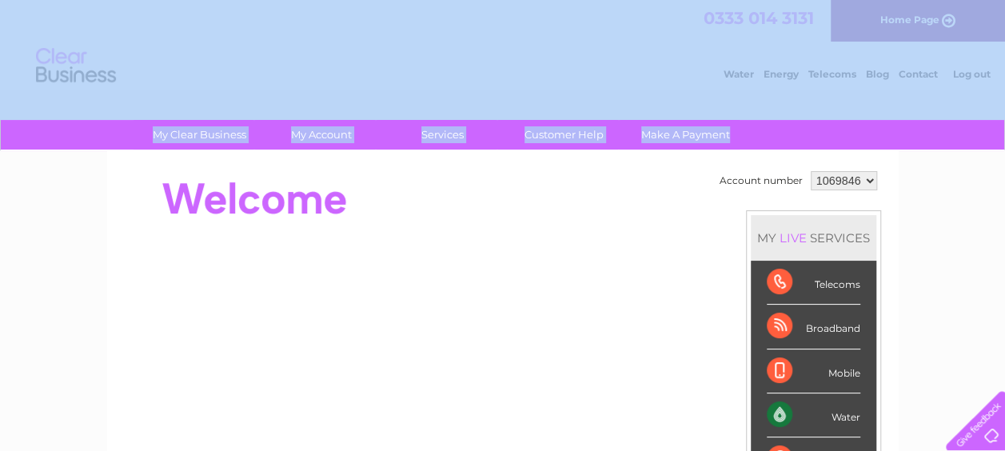  Describe the element at coordinates (877, 74) in the screenshot. I see `a: Blog` at that location.